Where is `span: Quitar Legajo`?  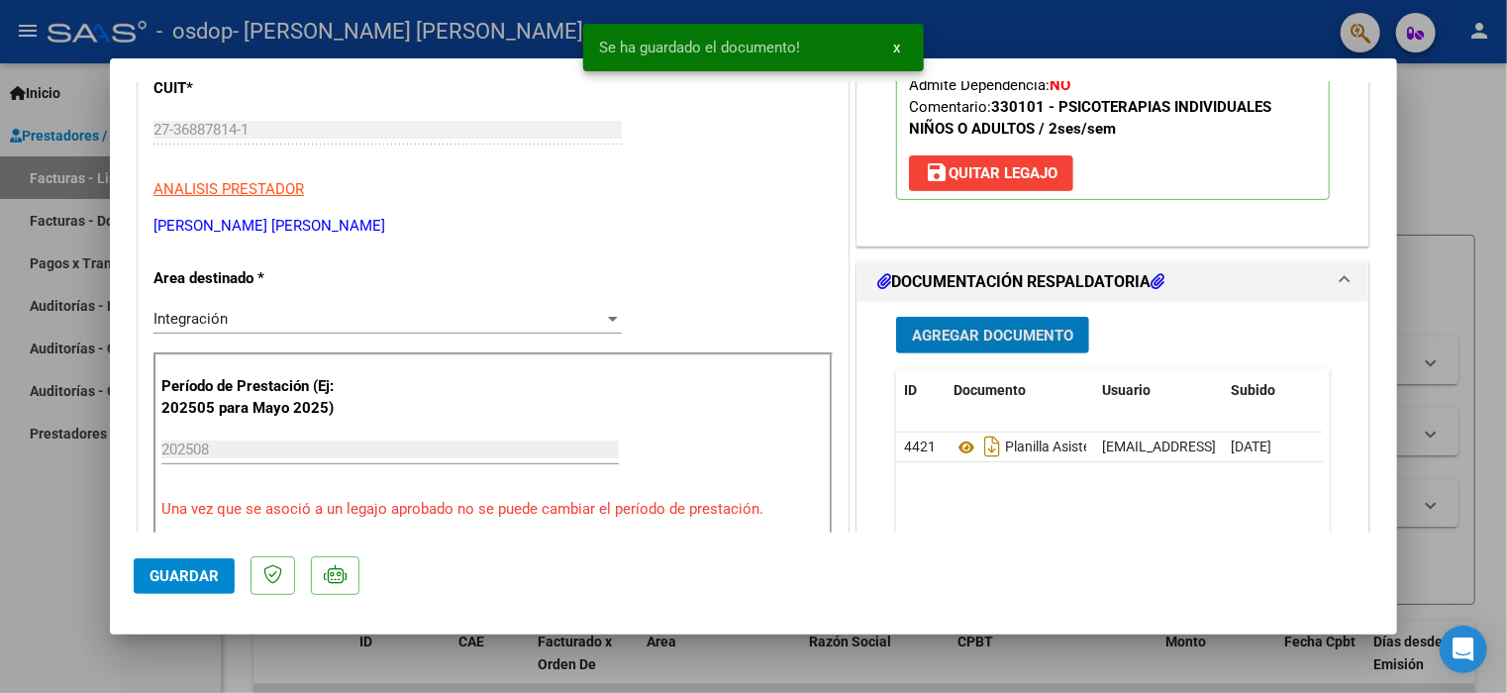 span: Quitar Legajo is located at coordinates (991, 173).